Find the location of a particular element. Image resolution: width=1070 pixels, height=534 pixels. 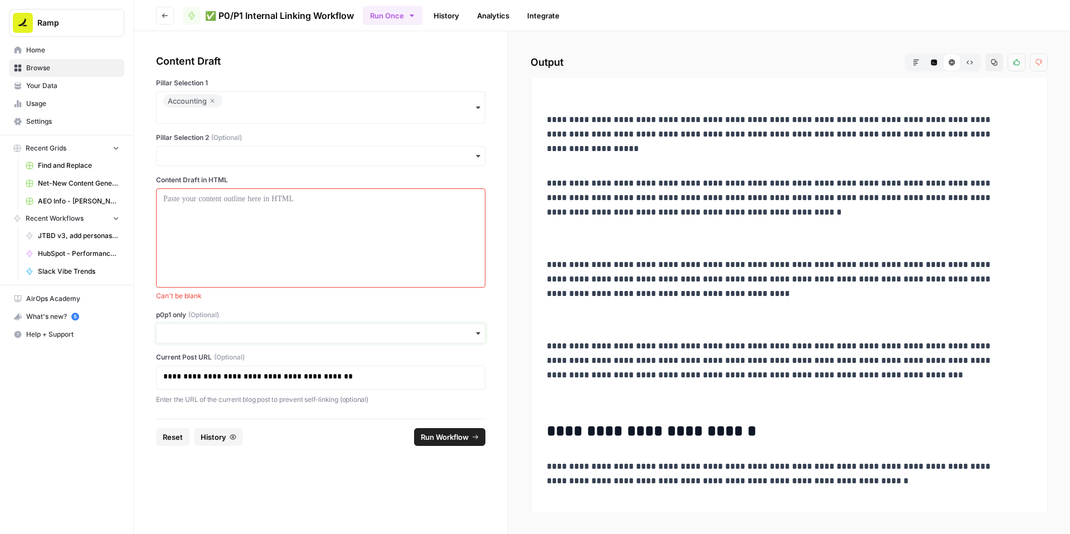

span: ✅ P0/P1 Internal Linking Workflow is located at coordinates (279, 16).